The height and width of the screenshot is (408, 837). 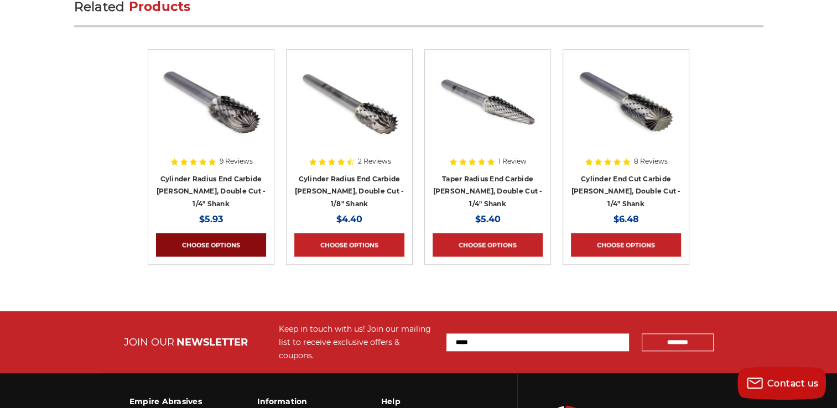 What do you see at coordinates (626, 102) in the screenshot?
I see `img: End Cut Cylinder shape carbide bur 1/4" shank` at bounding box center [626, 102].